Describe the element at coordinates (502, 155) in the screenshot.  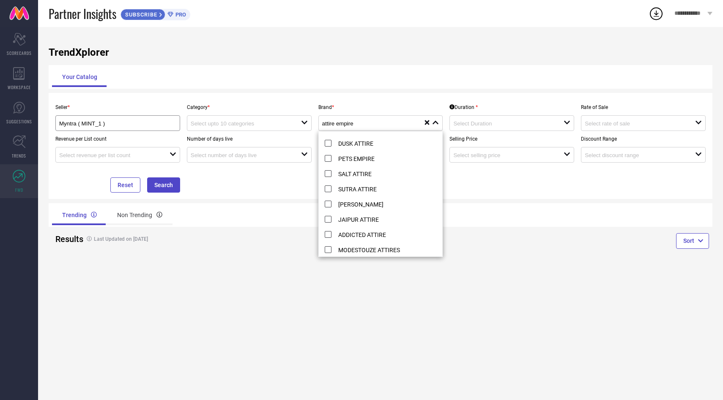
I see `input: Select selling price` at that location.